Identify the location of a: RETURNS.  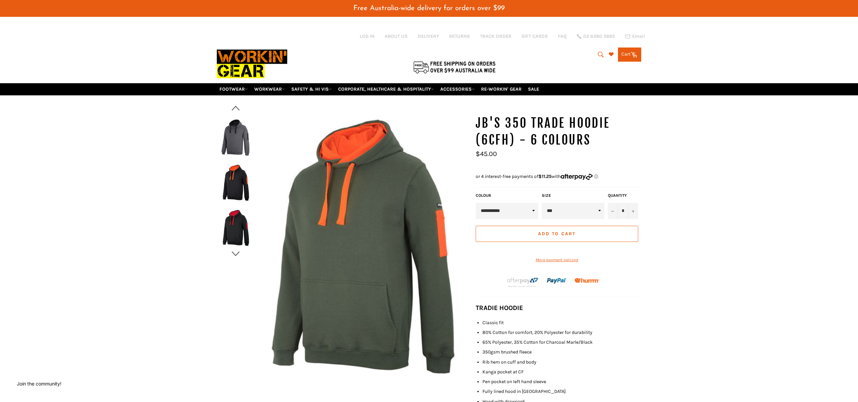
(460, 36).